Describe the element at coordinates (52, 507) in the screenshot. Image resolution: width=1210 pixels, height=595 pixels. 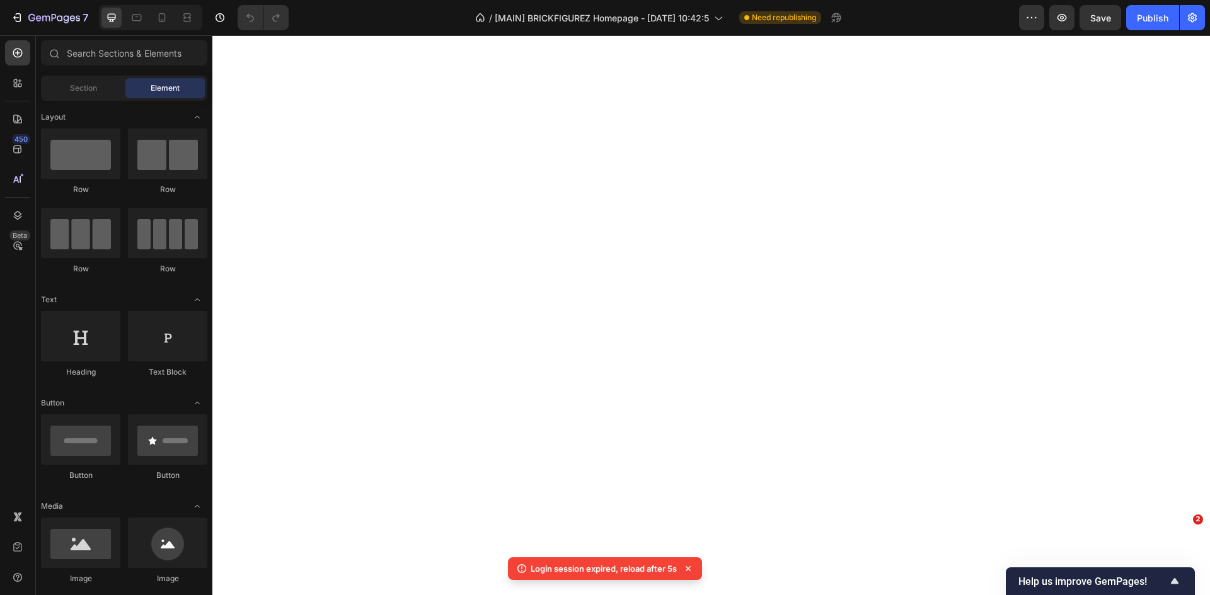
I see `span: Media` at that location.